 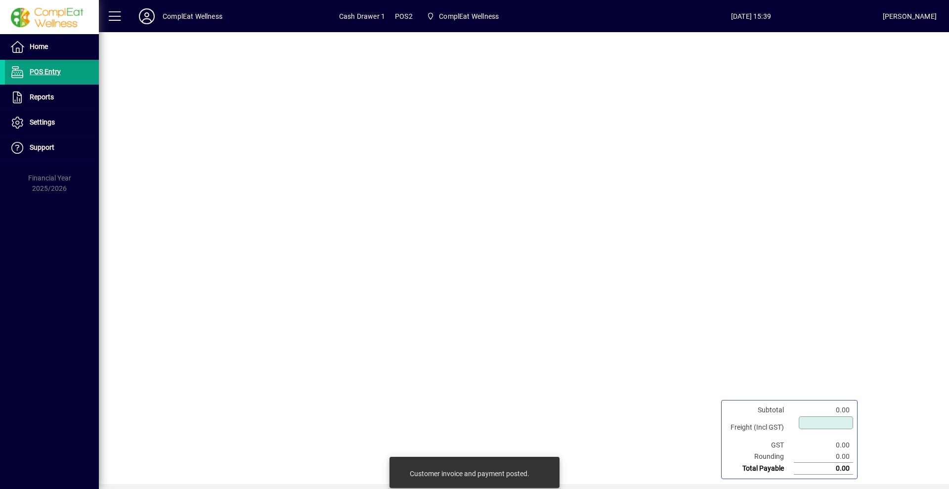 I want to click on a: Settings, so click(x=52, y=123).